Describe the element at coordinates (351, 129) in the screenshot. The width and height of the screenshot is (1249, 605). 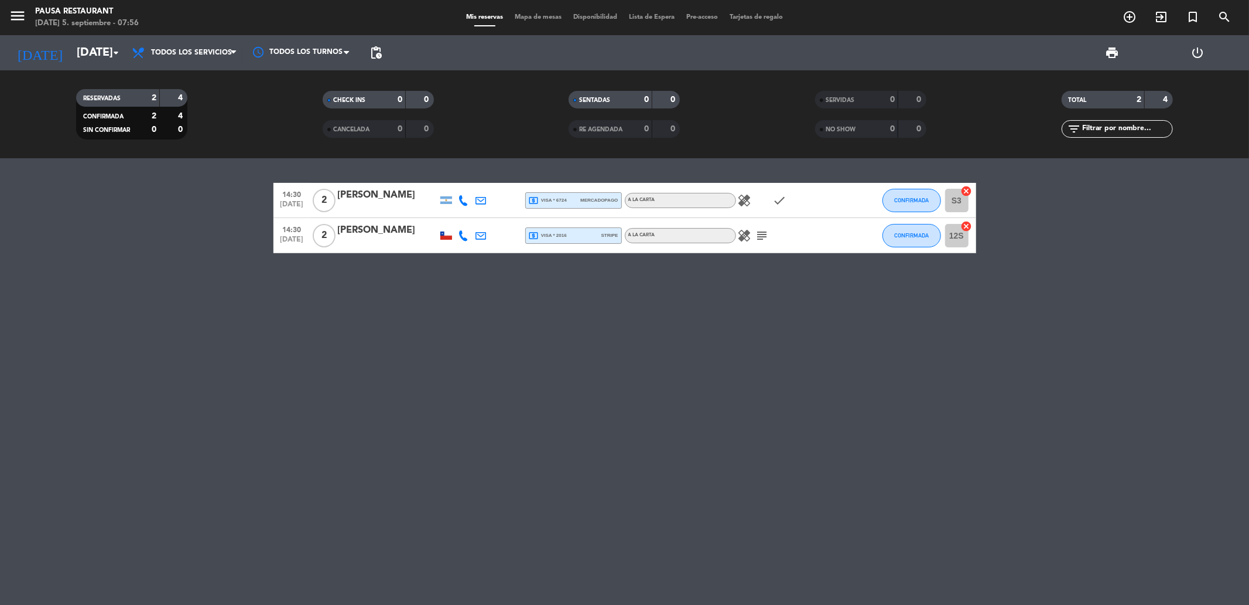
I see `span: CANCELADA` at that location.